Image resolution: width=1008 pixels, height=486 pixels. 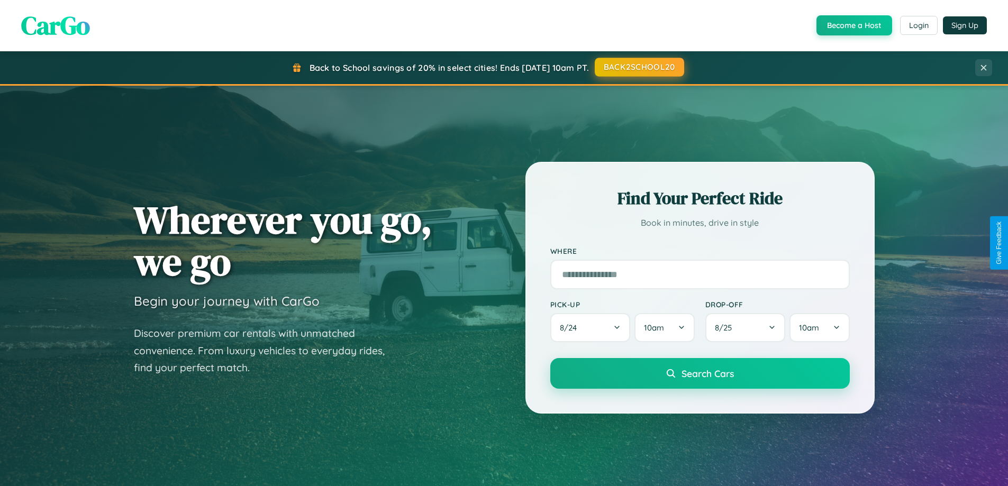 What do you see at coordinates (639, 67) in the screenshot?
I see `button: BACK2SCHOOL20` at bounding box center [639, 67].